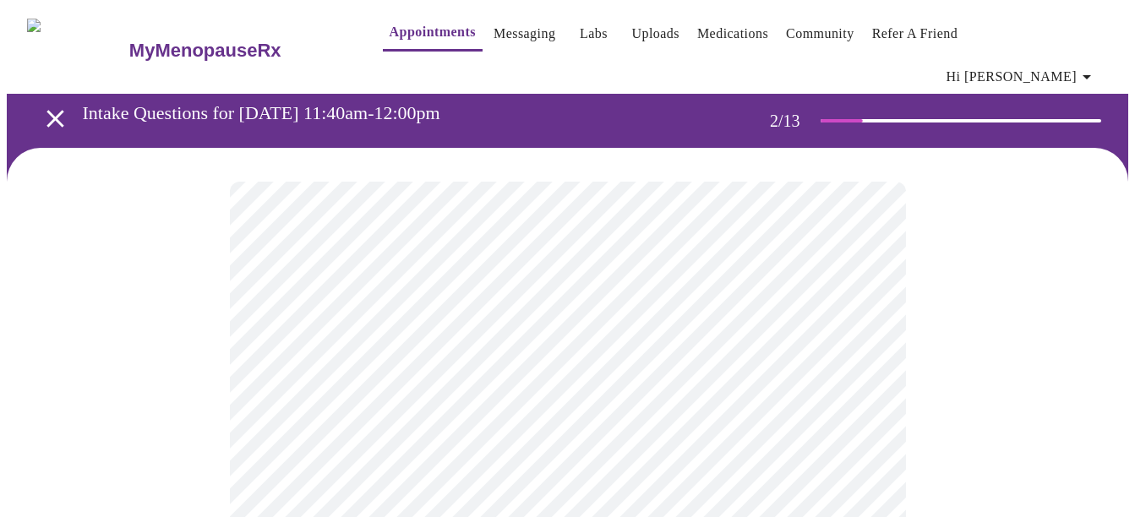 The image size is (1135, 517). Describe the element at coordinates (593, 34) in the screenshot. I see `a: Labs` at that location.